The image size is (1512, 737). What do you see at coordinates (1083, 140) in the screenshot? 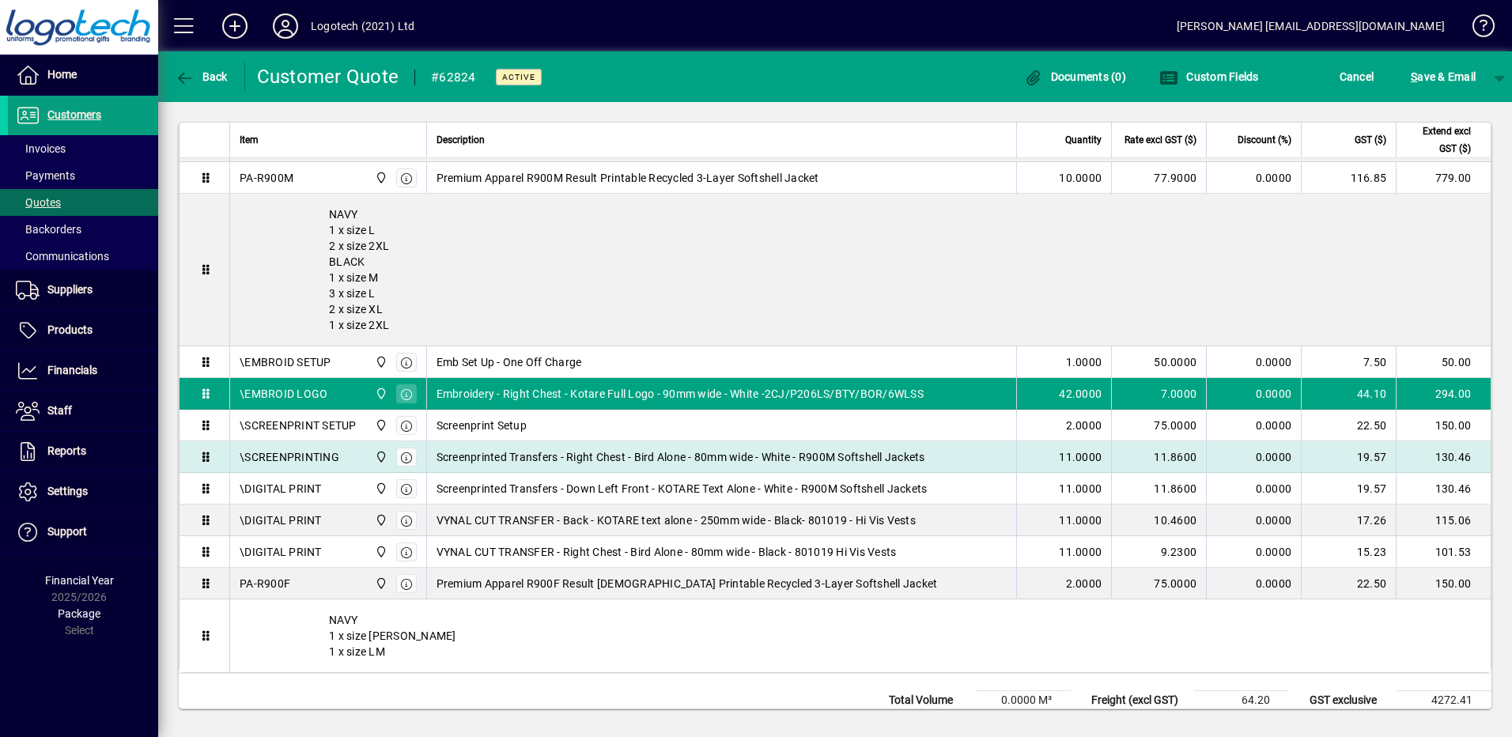
I see `span: Quantity` at bounding box center [1083, 140].